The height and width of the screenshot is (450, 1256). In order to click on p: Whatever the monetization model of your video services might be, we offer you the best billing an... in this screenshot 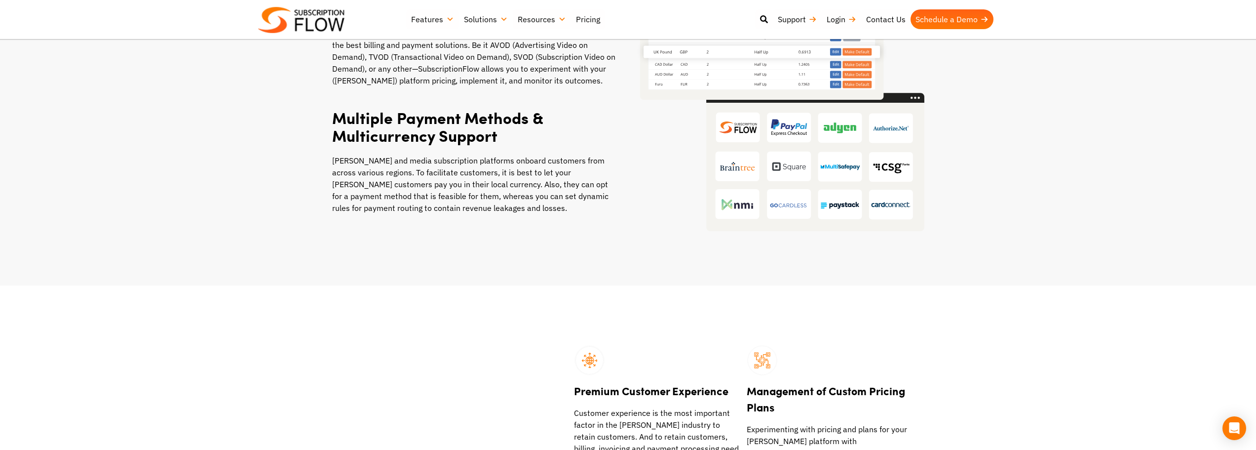, I will do `click(474, 57)`.